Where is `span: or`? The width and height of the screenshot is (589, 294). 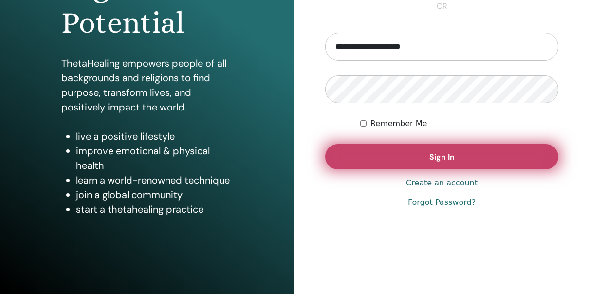
span: or is located at coordinates (442, 6).